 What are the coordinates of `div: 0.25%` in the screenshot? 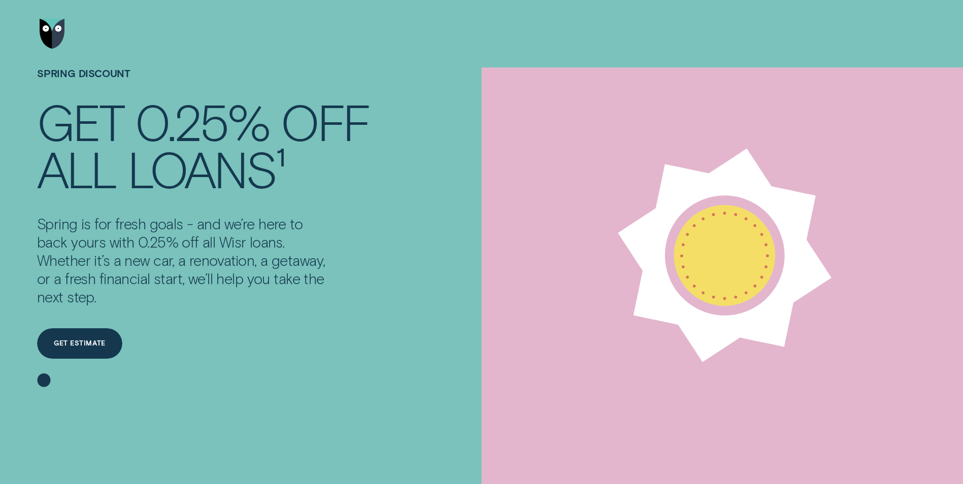 It's located at (202, 121).